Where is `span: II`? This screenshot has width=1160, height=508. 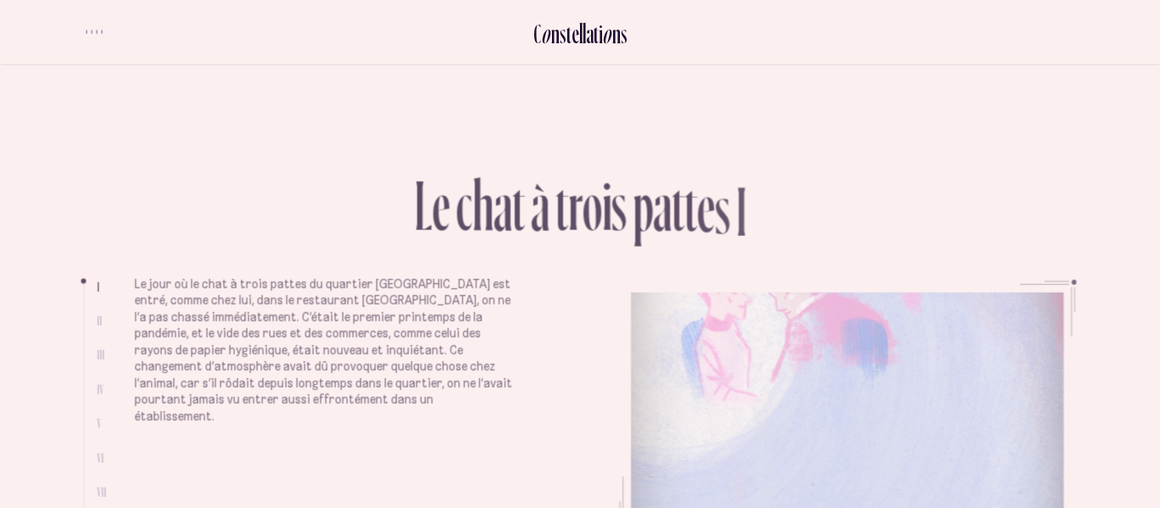 span: II is located at coordinates (99, 320).